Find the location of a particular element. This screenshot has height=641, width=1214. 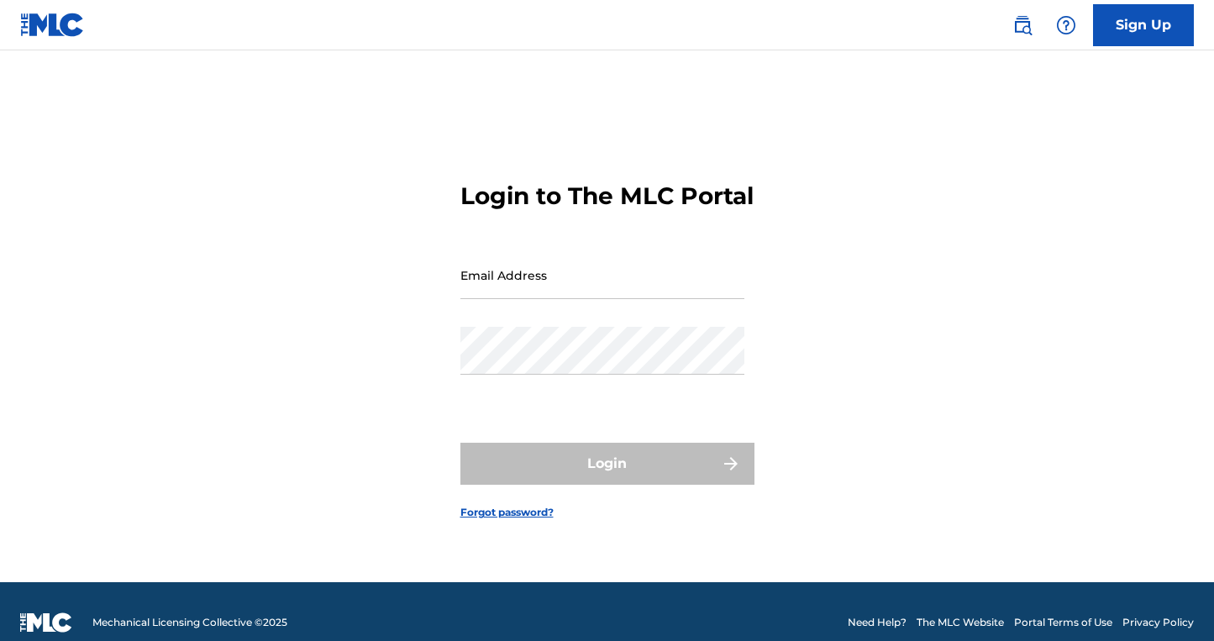

span: Mechanical Licensing Collective © 2025 is located at coordinates (190, 623).